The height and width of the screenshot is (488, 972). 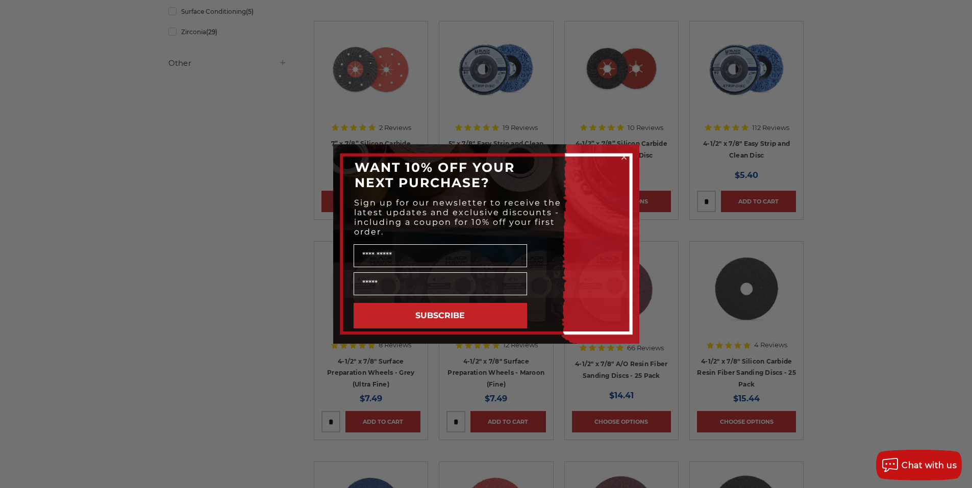 I want to click on span: Sign up for our newsletter to receive the latest updates and exclusive discounts - including a co..., so click(x=458, y=217).